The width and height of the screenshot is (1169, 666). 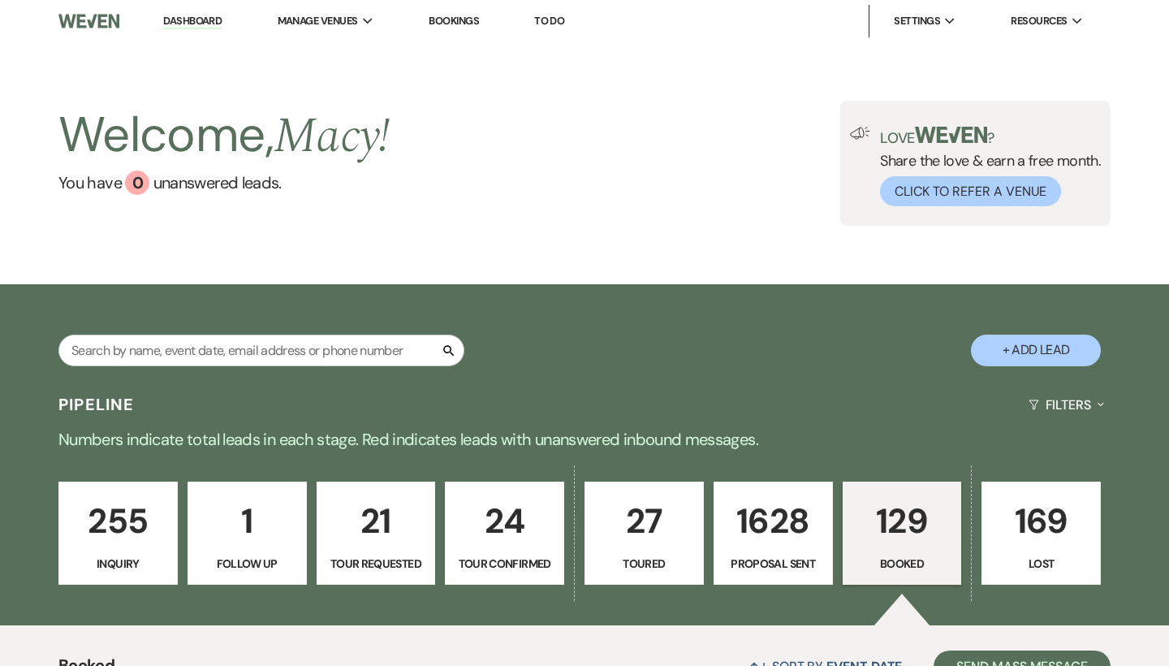 I want to click on a: 21Tour Requested, so click(x=376, y=533).